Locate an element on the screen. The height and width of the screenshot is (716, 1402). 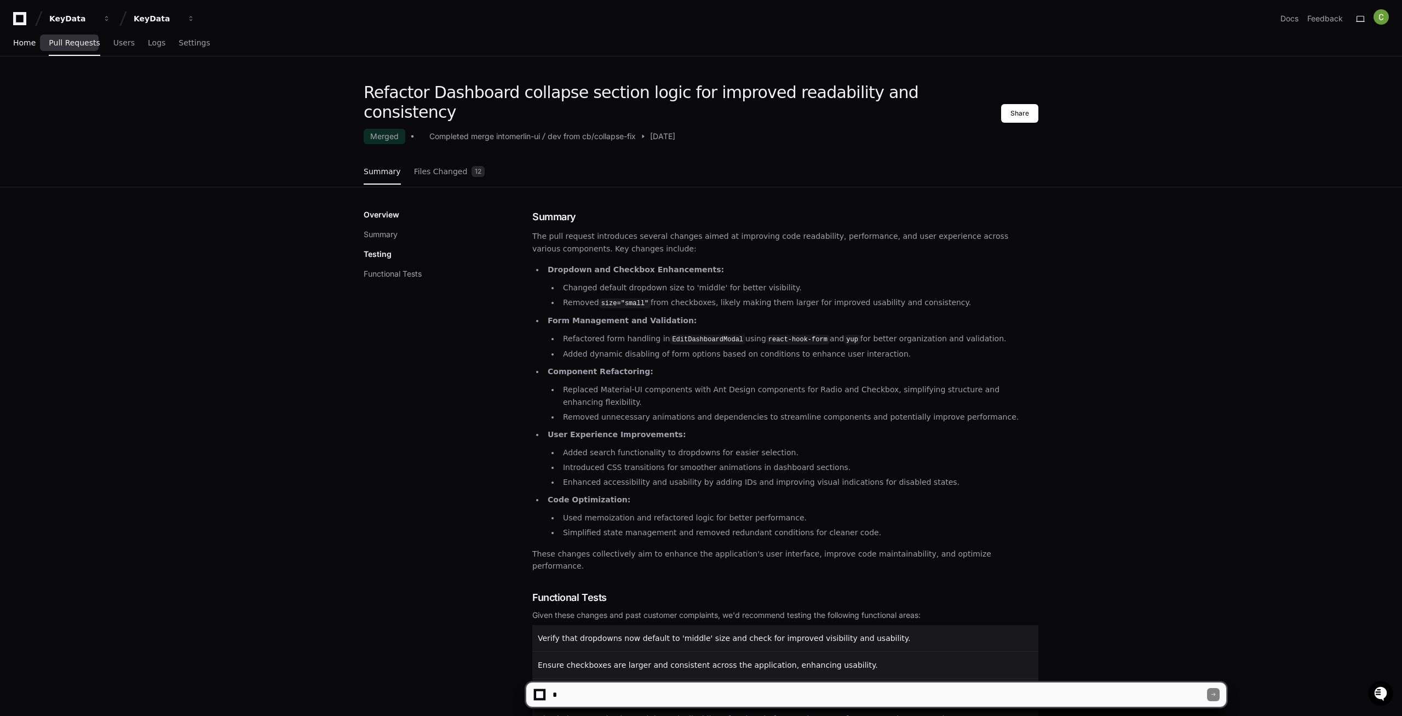
li: Changed default dropdown size to 'middle' for better visibility. is located at coordinates (799, 287).